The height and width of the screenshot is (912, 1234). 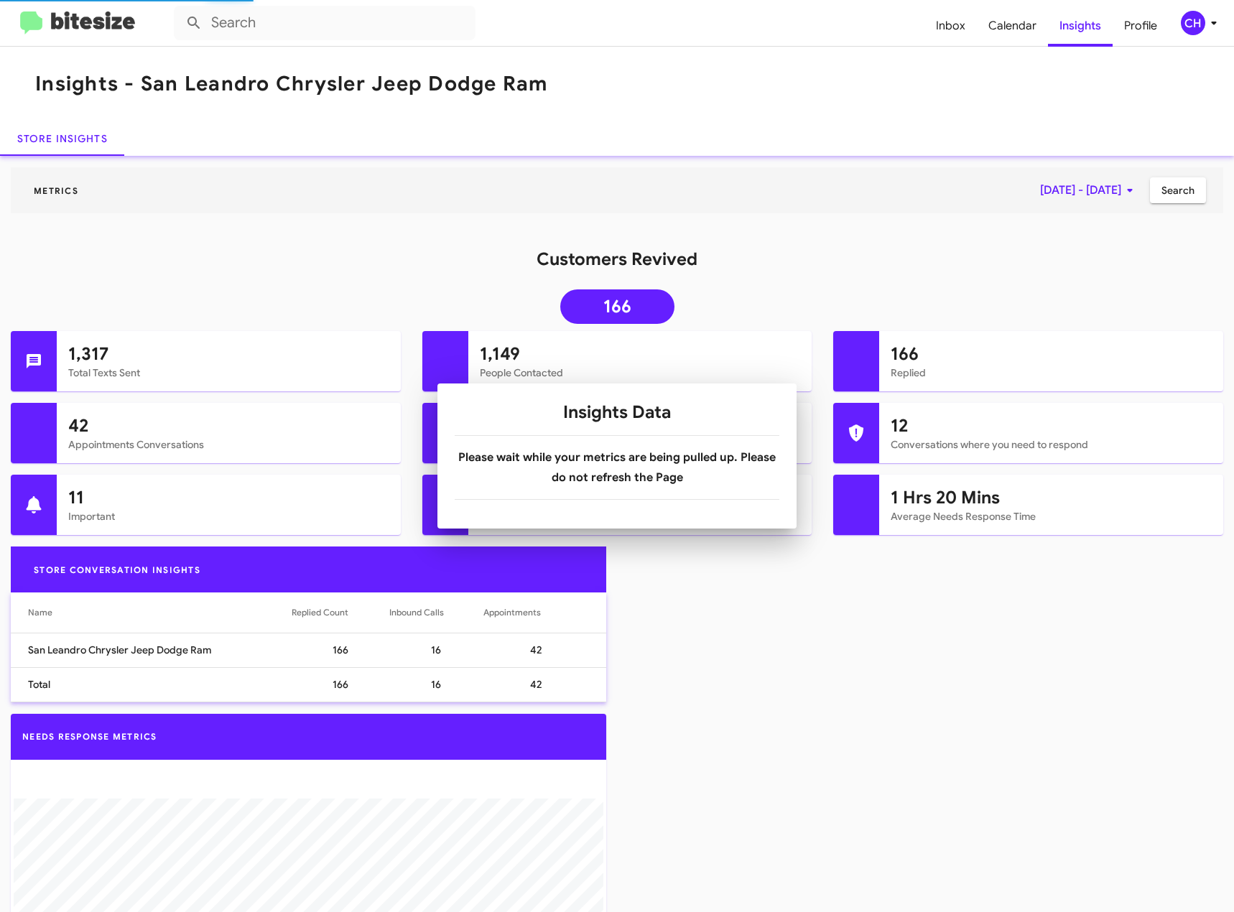 I want to click on span: Profile, so click(x=1140, y=26).